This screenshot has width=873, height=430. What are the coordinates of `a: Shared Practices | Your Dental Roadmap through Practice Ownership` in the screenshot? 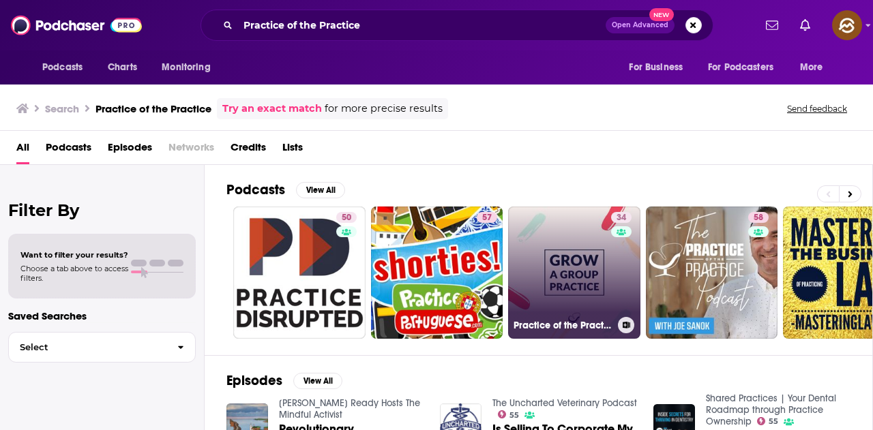 It's located at (770, 410).